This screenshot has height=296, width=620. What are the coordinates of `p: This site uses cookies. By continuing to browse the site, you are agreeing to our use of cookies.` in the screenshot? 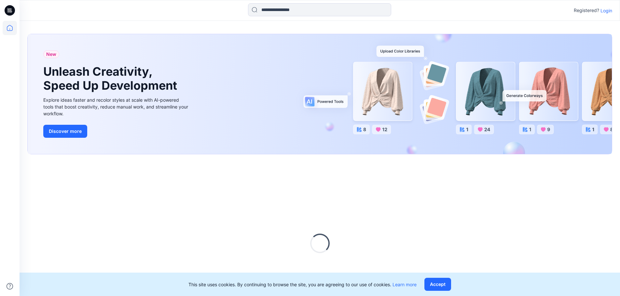 It's located at (302, 285).